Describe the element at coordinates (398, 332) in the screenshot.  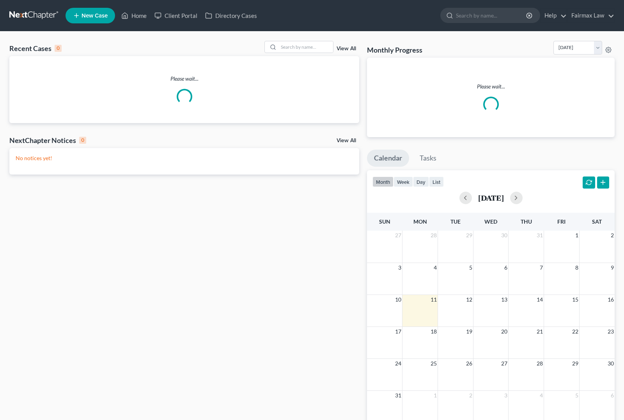
I see `span: 17` at that location.